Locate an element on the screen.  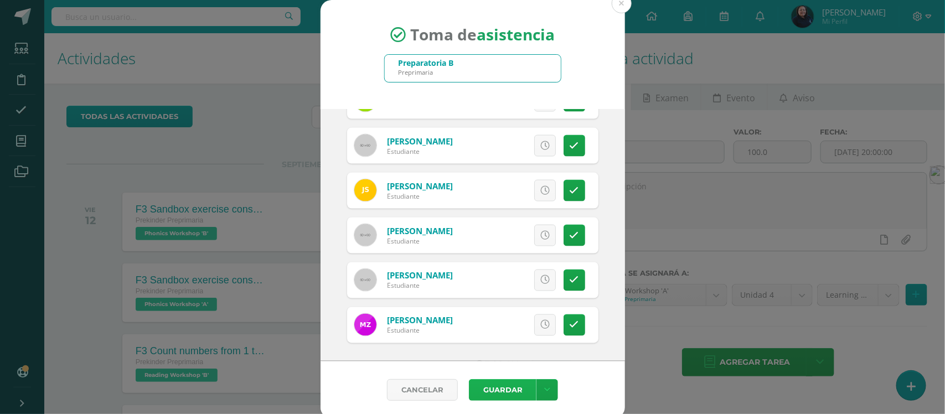
strong: asistencia is located at coordinates (515, 35).